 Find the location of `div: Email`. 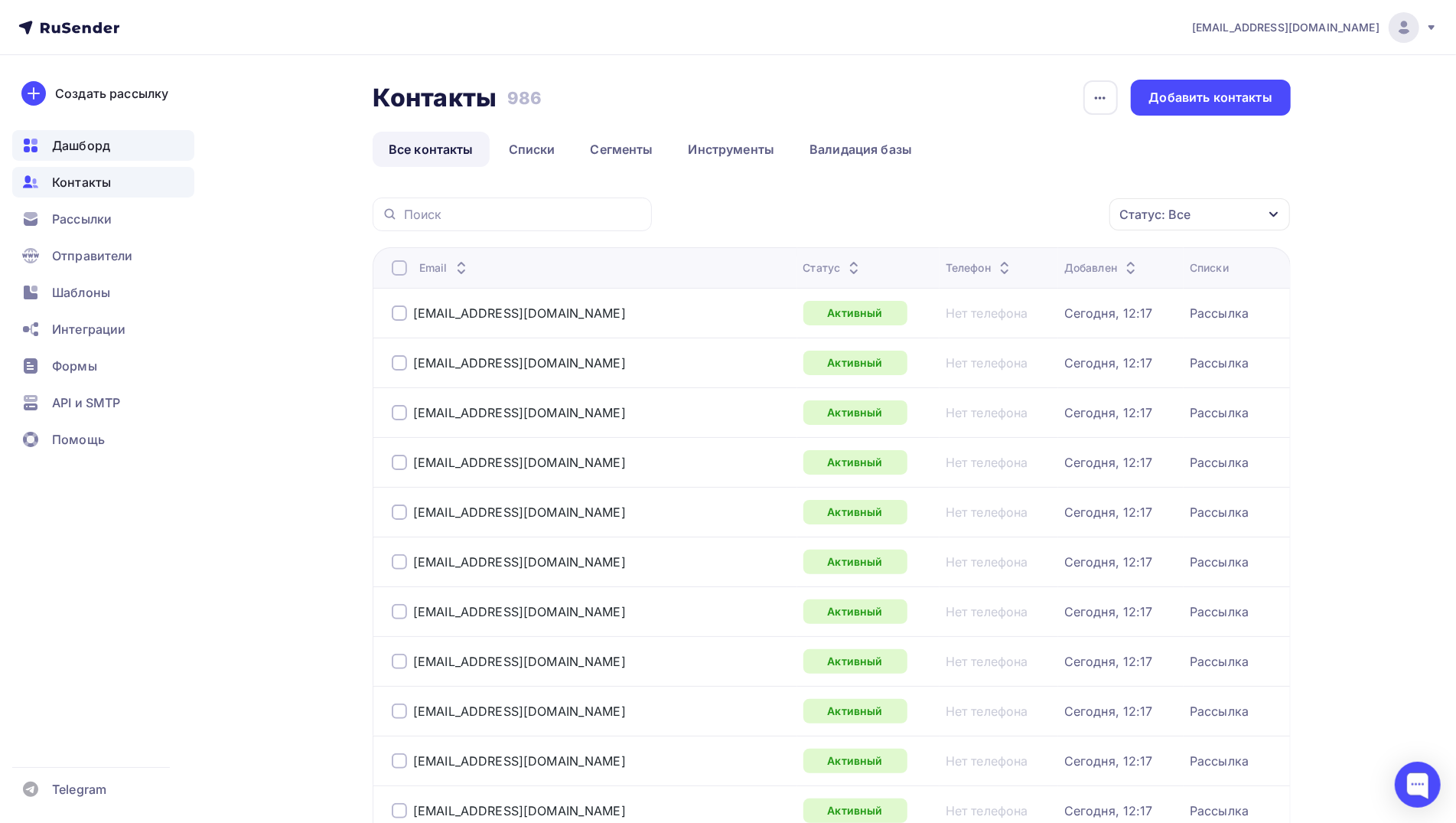

div: Email is located at coordinates (444, 268).